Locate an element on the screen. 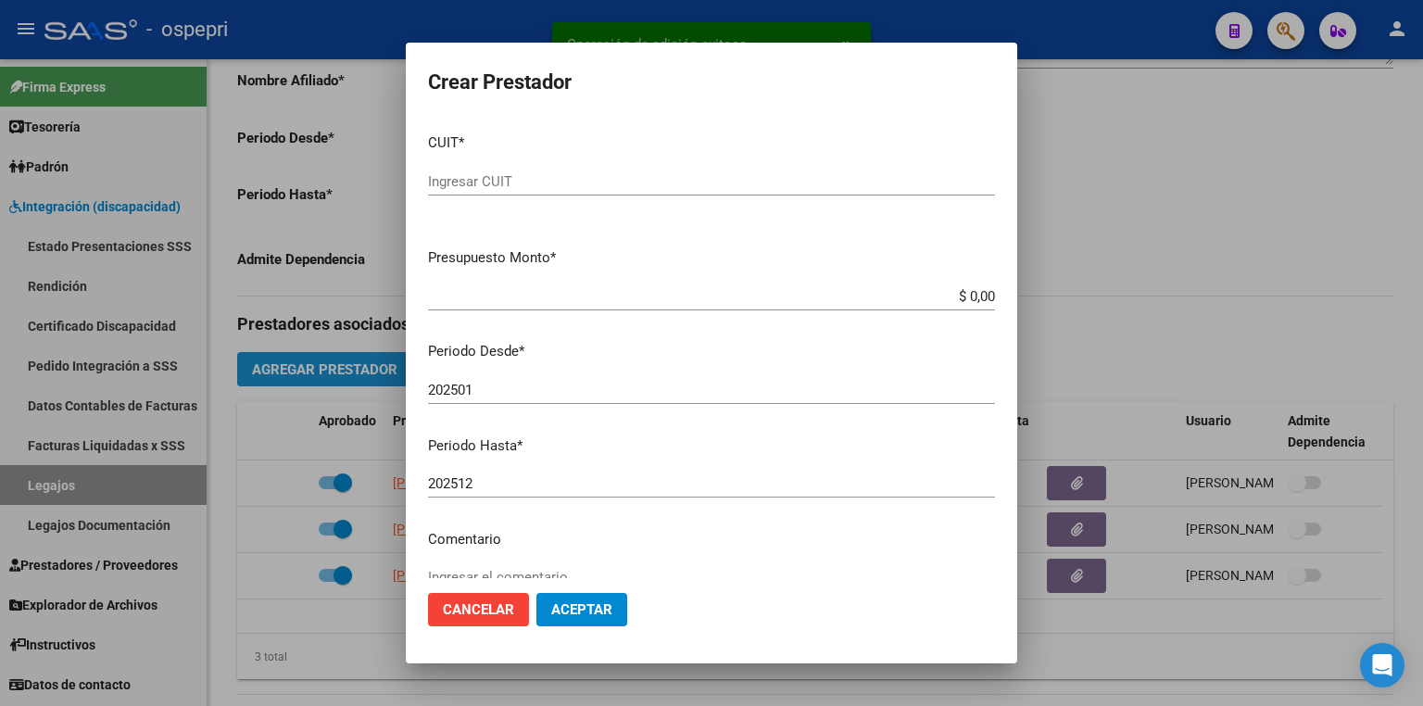  span: Aceptar is located at coordinates (582, 610).